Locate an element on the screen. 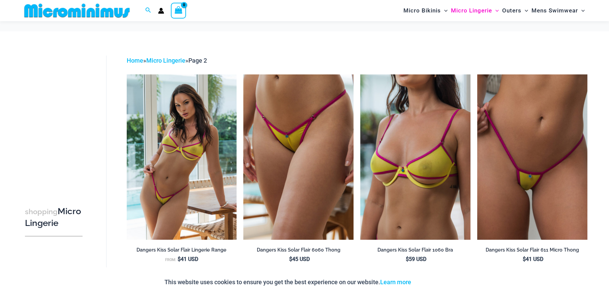 This screenshot has height=297, width=609. h2: Dangers Kiss Solar Flair 1060 Bra is located at coordinates (415, 250).